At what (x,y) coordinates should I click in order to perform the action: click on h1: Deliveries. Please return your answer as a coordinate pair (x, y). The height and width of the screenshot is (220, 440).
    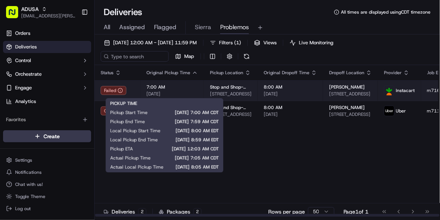
    Looking at the image, I should click on (123, 12).